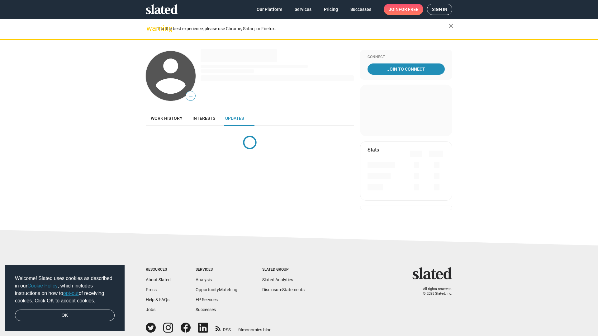 The height and width of the screenshot is (336, 598). Describe the element at coordinates (283, 290) in the screenshot. I see `a: DisclosureStatements` at that location.